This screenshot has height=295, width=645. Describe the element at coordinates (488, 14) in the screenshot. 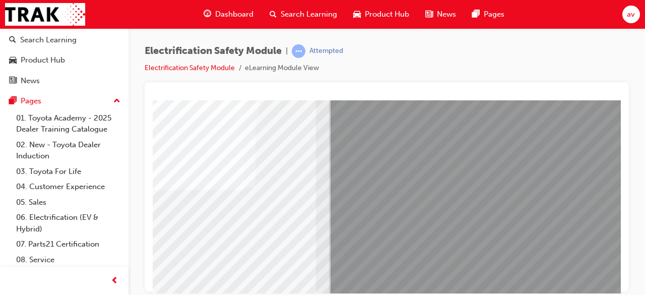

I see `a: pages-iconPages` at that location.